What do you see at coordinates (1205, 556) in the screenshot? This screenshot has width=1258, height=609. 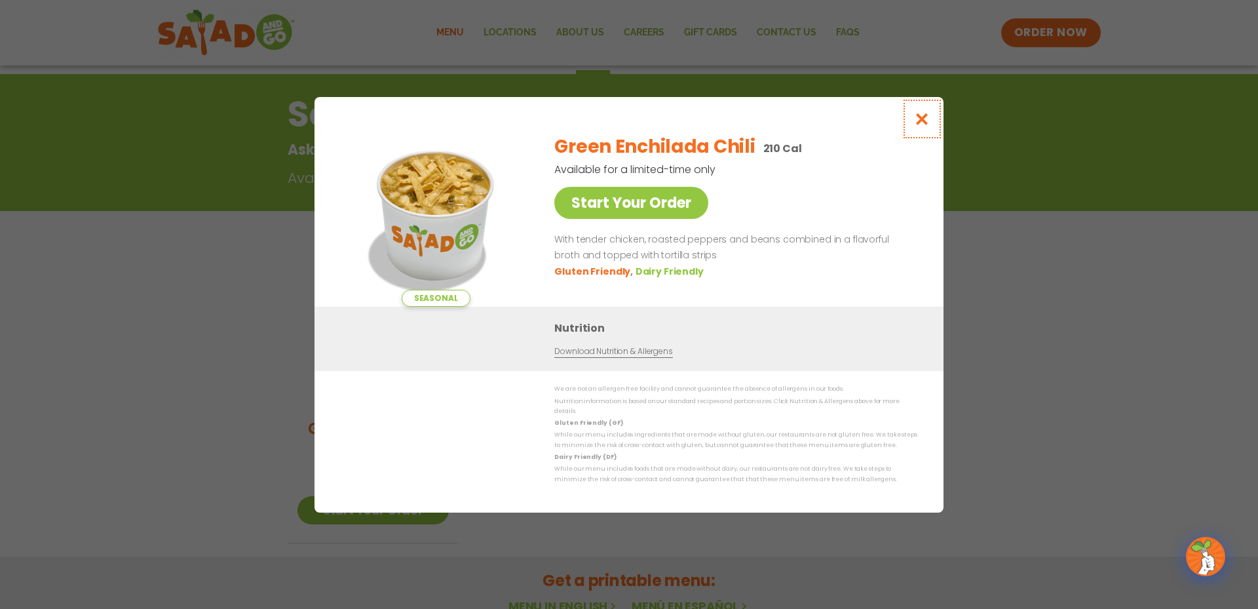 I see `img: wpChatIcon` at bounding box center [1205, 556].